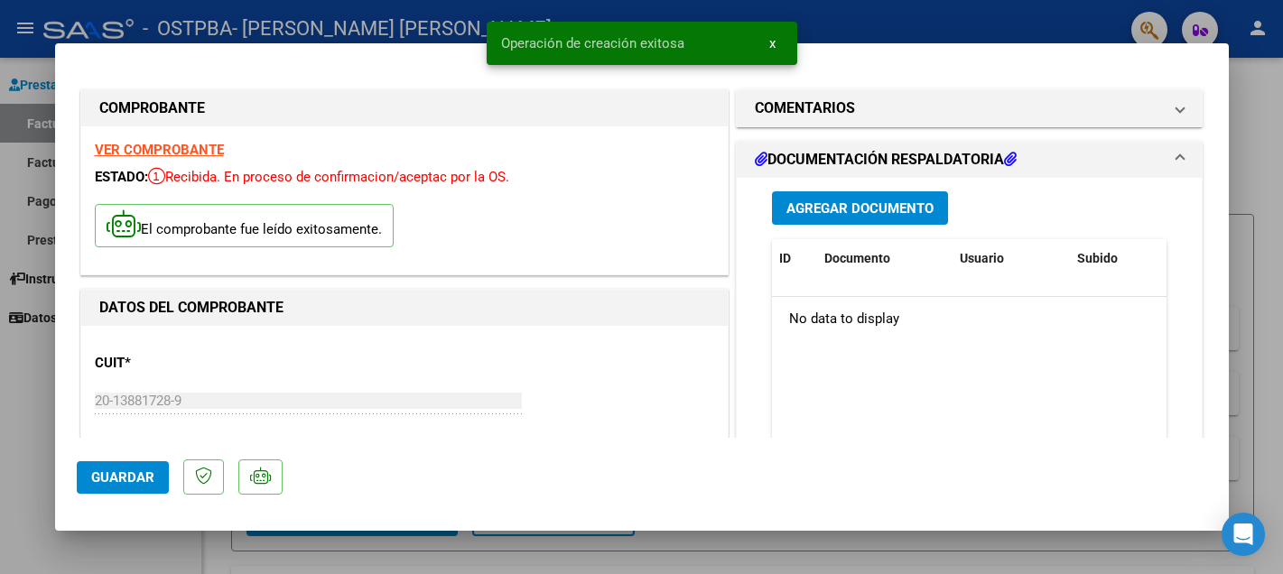 The height and width of the screenshot is (574, 1283). I want to click on span: Recibida. En proceso de confirmacion/aceptac por la OS., so click(329, 177).